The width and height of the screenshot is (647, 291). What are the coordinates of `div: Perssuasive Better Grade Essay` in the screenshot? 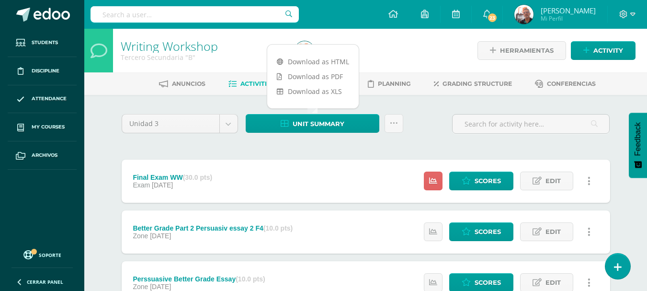 It's located at (199, 279).